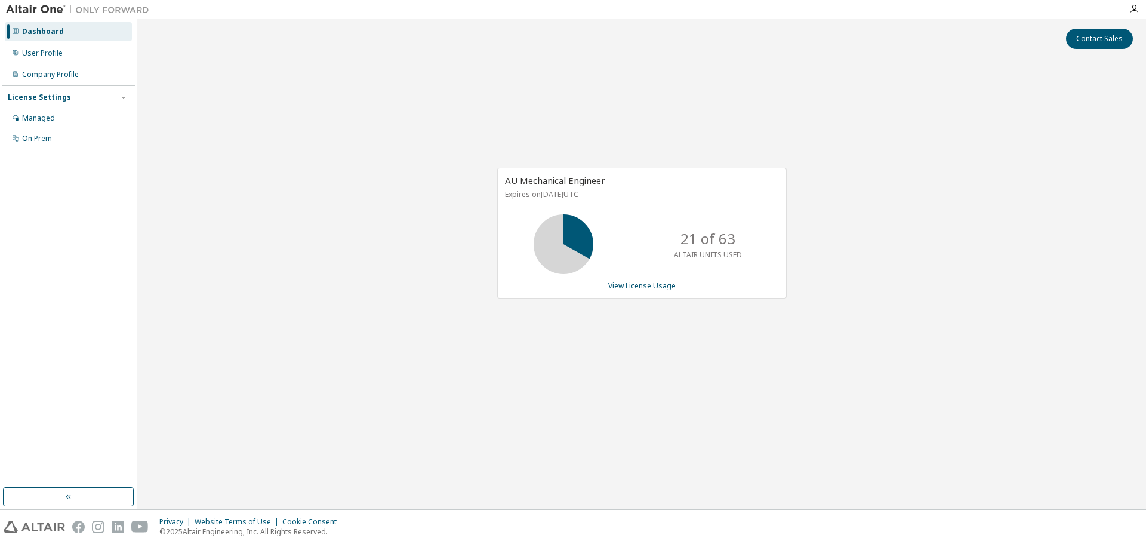 The width and height of the screenshot is (1146, 544). Describe the element at coordinates (43, 32) in the screenshot. I see `div: Dashboard` at that location.